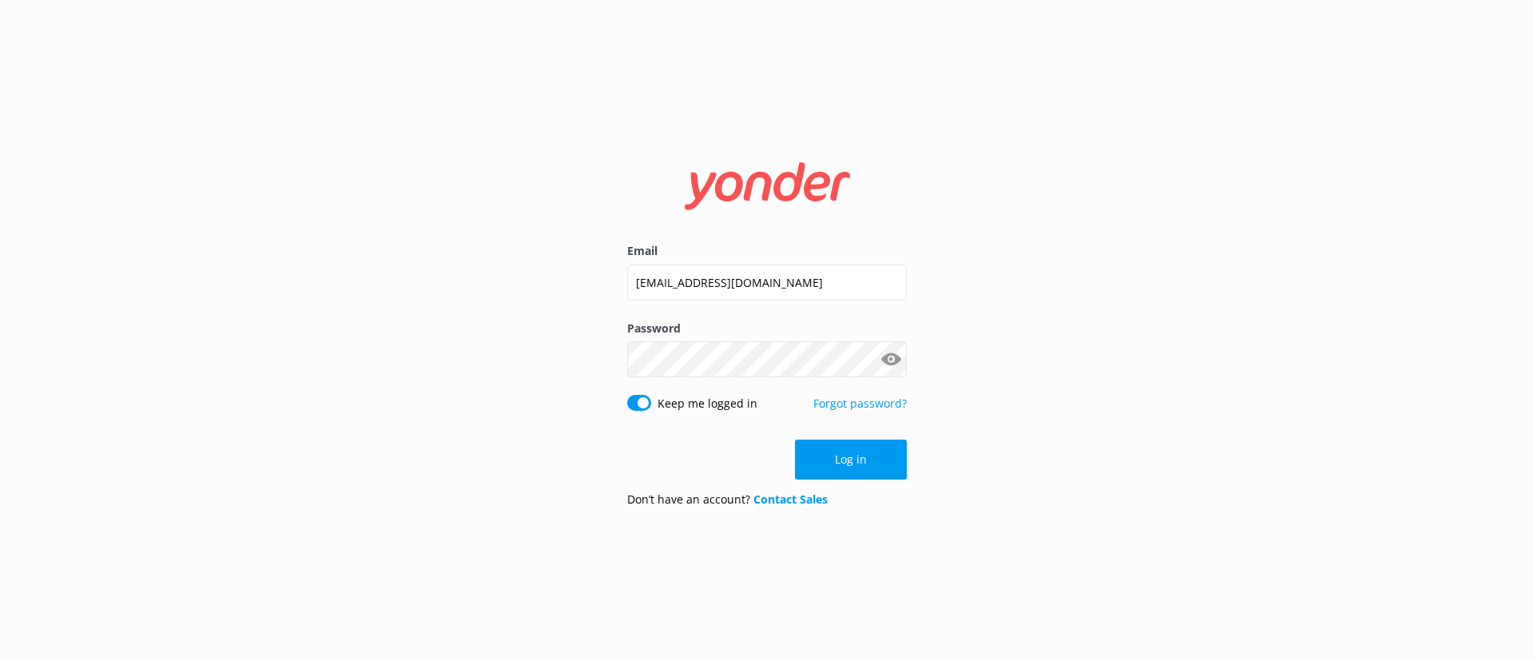  I want to click on button: Show password, so click(891, 360).